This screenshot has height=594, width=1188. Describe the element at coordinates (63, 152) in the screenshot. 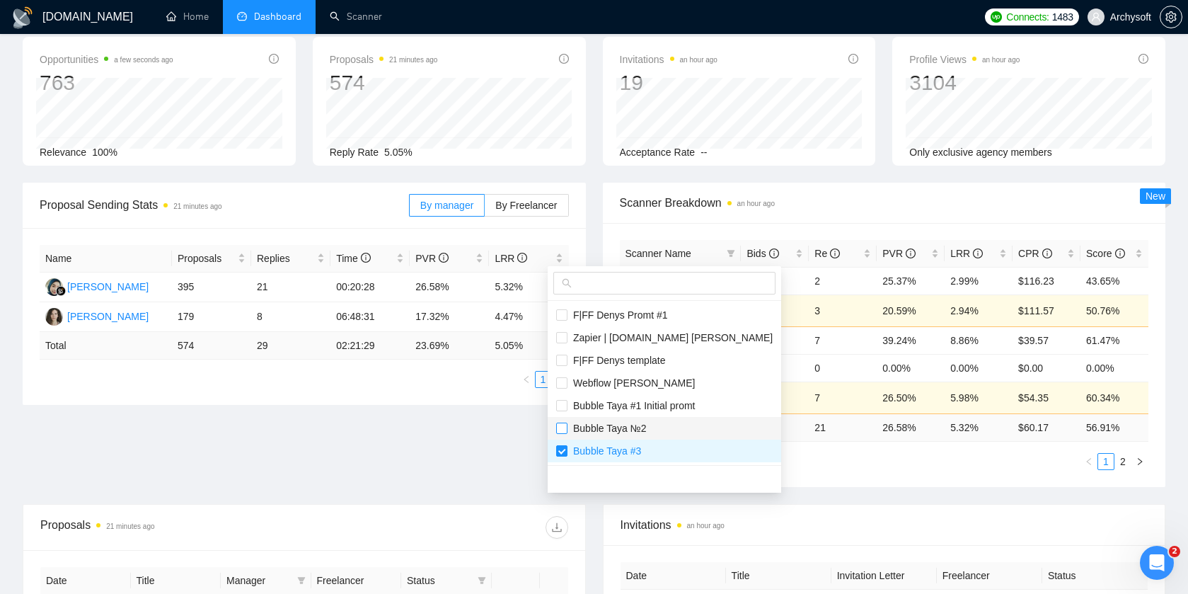

I see `span: Relevance` at that location.